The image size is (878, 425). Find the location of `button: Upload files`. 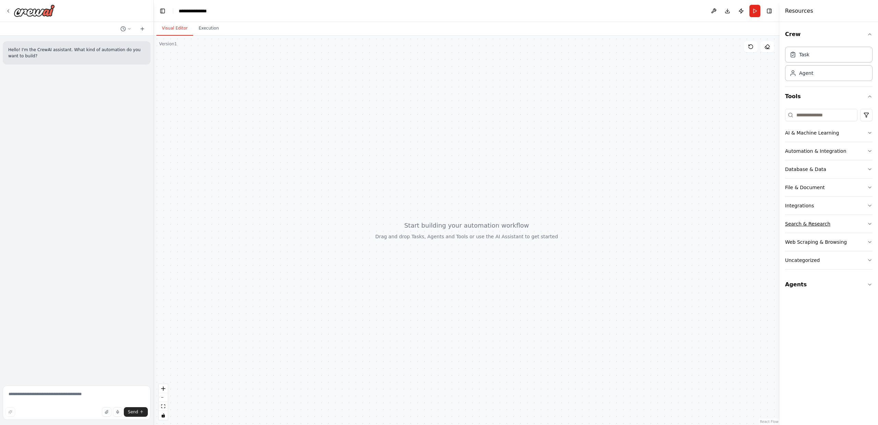

button: Upload files is located at coordinates (107, 412).